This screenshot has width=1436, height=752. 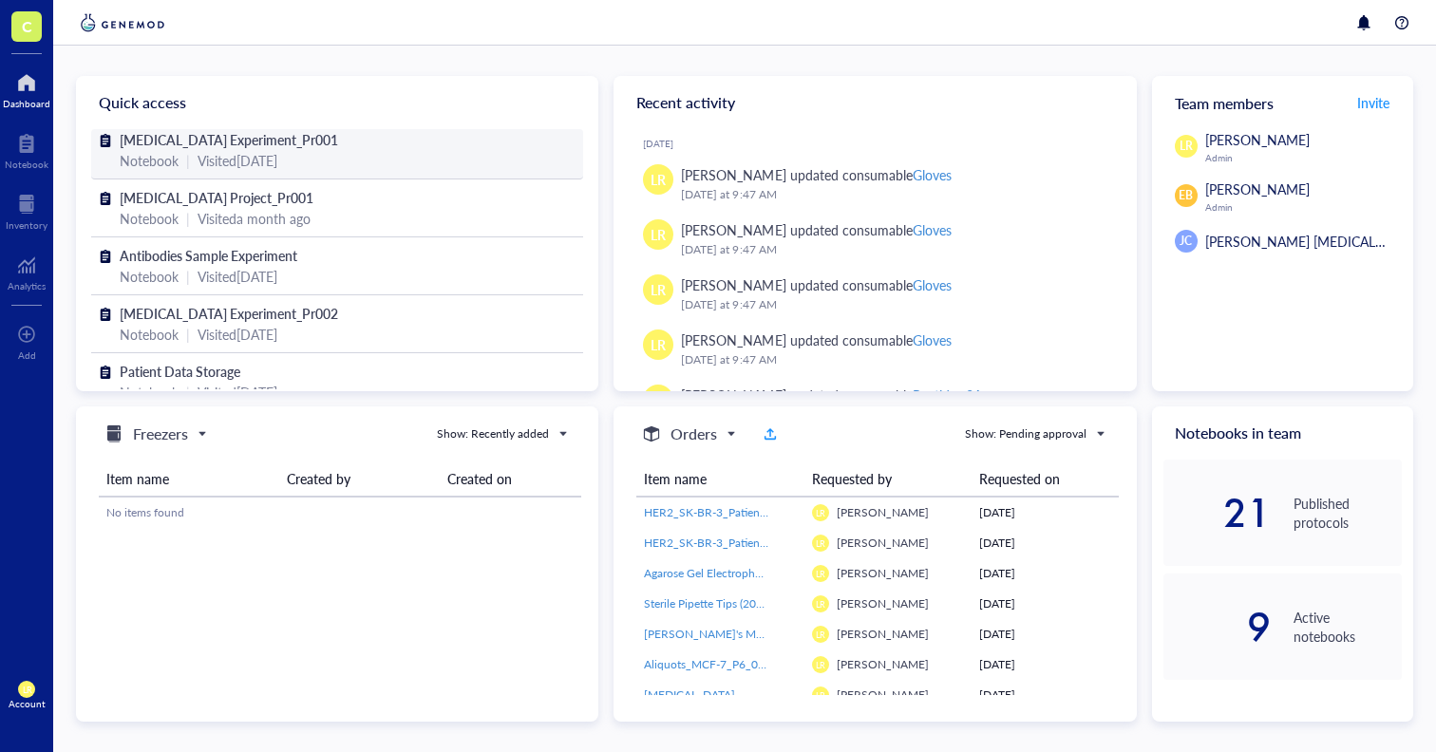 What do you see at coordinates (359, 479) in the screenshot?
I see `th: Created by` at bounding box center [359, 479].